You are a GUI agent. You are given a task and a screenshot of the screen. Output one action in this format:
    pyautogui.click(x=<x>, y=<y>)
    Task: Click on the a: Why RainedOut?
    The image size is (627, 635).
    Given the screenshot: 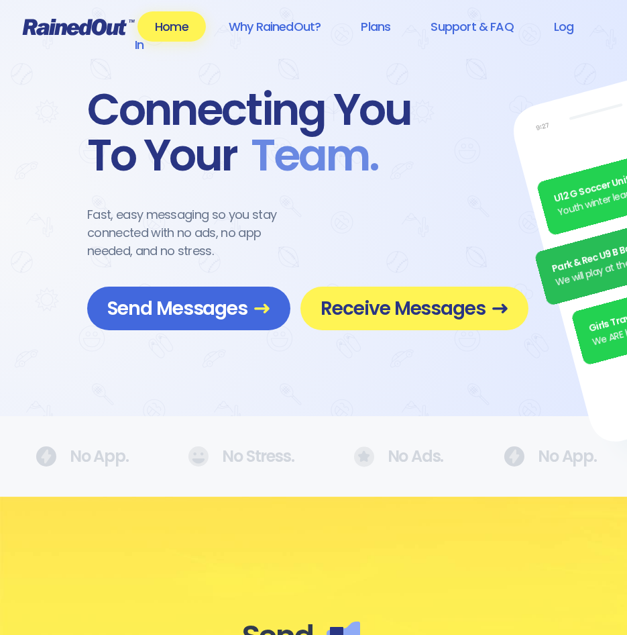 What is the action you would take?
    pyautogui.click(x=275, y=26)
    